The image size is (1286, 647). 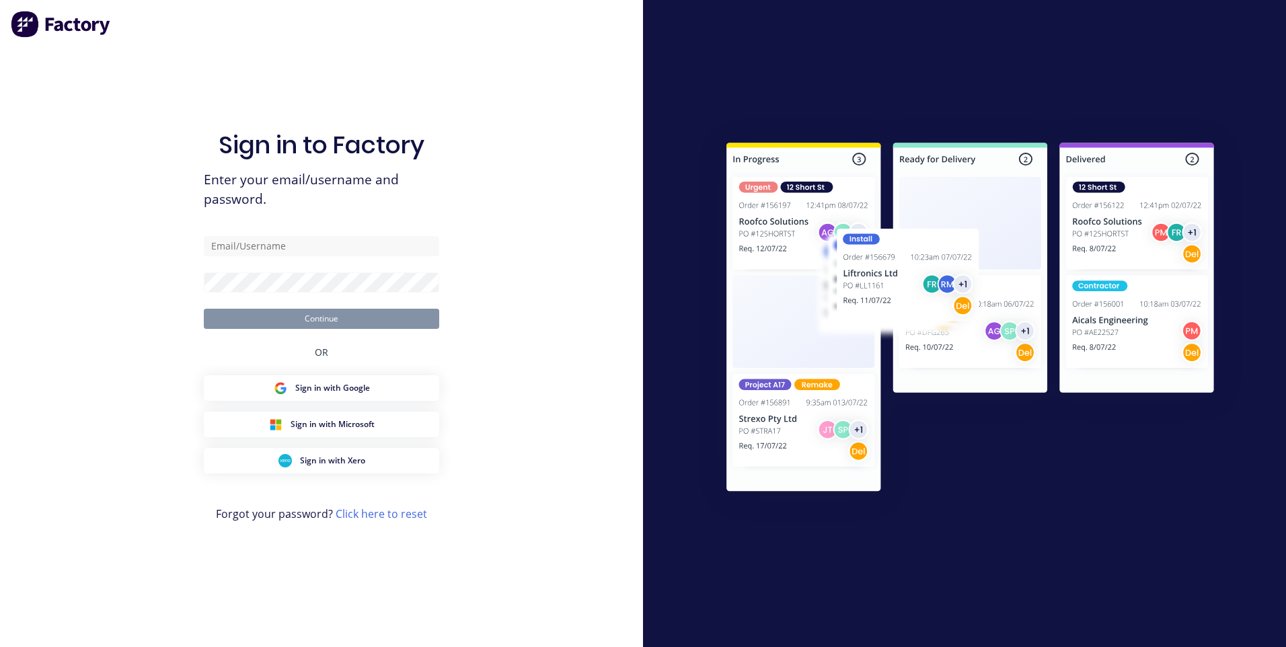 I want to click on input: Email/Username, so click(x=322, y=246).